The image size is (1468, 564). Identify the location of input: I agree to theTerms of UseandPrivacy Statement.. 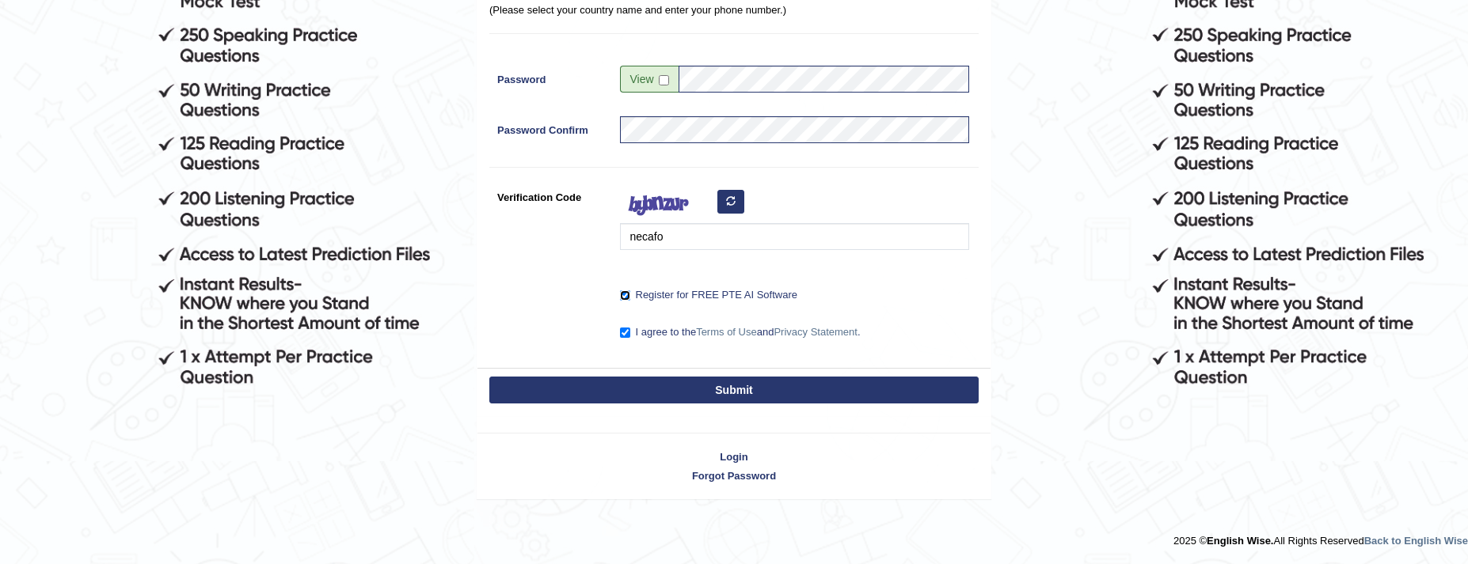
(625, 332).